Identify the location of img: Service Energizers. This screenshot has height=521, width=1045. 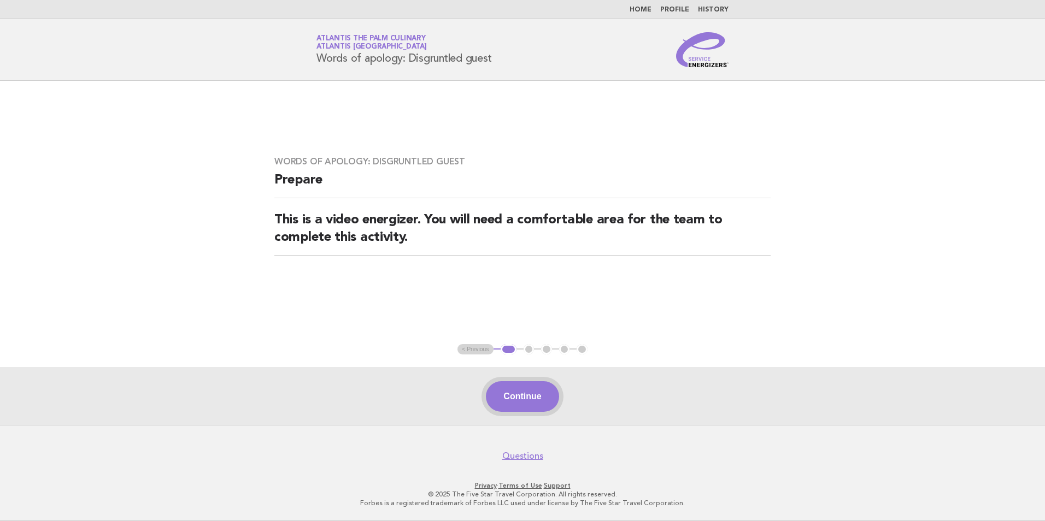
(702, 50).